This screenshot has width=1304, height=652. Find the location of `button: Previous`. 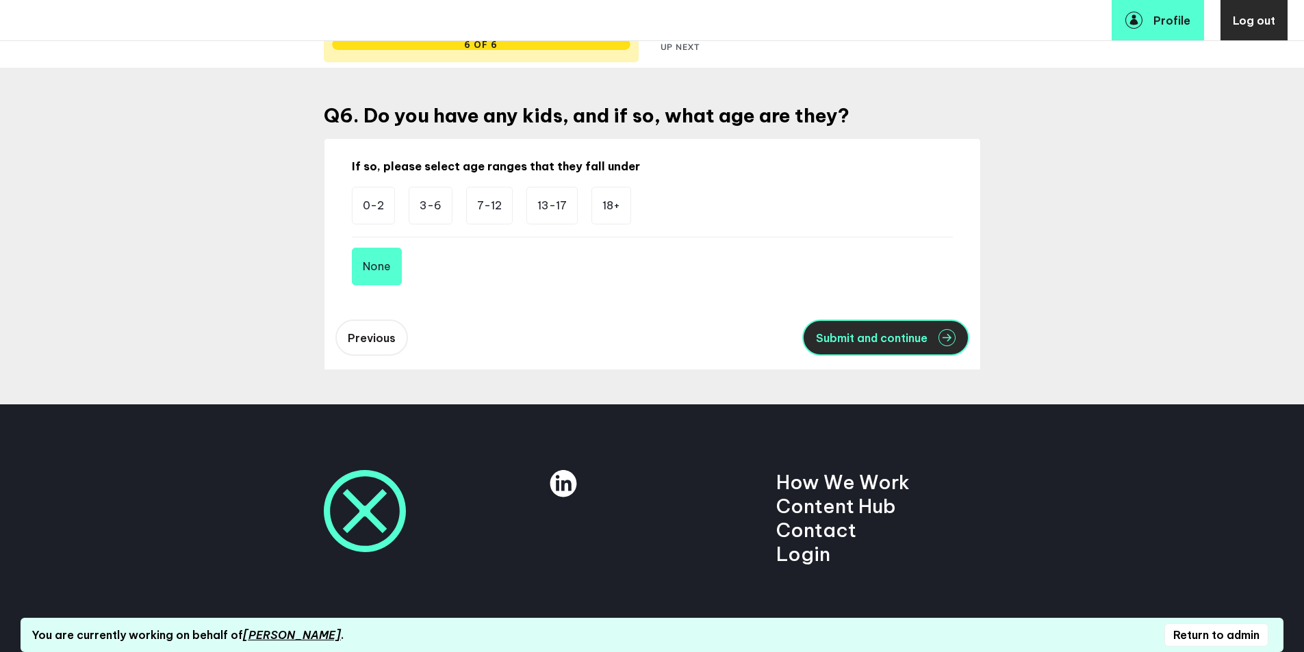

button: Previous is located at coordinates (372, 337).